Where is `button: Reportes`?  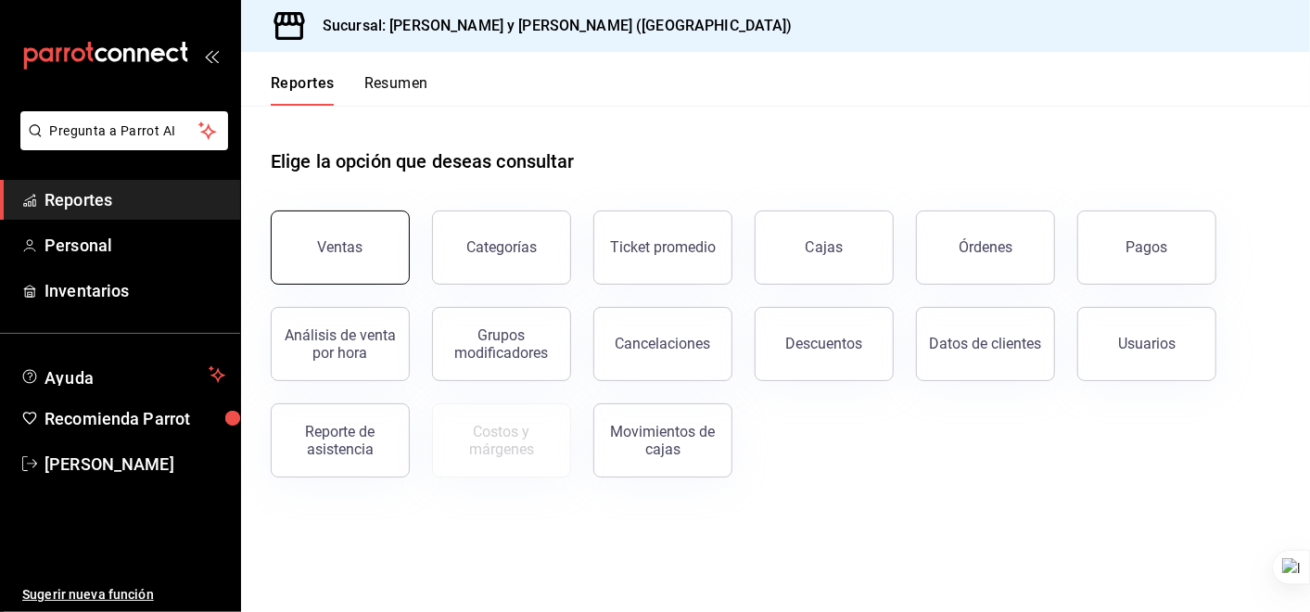 button: Reportes is located at coordinates (302, 90).